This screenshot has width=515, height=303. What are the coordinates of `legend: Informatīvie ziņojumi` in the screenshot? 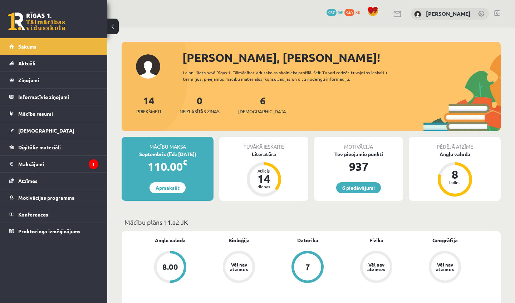 It's located at (58, 97).